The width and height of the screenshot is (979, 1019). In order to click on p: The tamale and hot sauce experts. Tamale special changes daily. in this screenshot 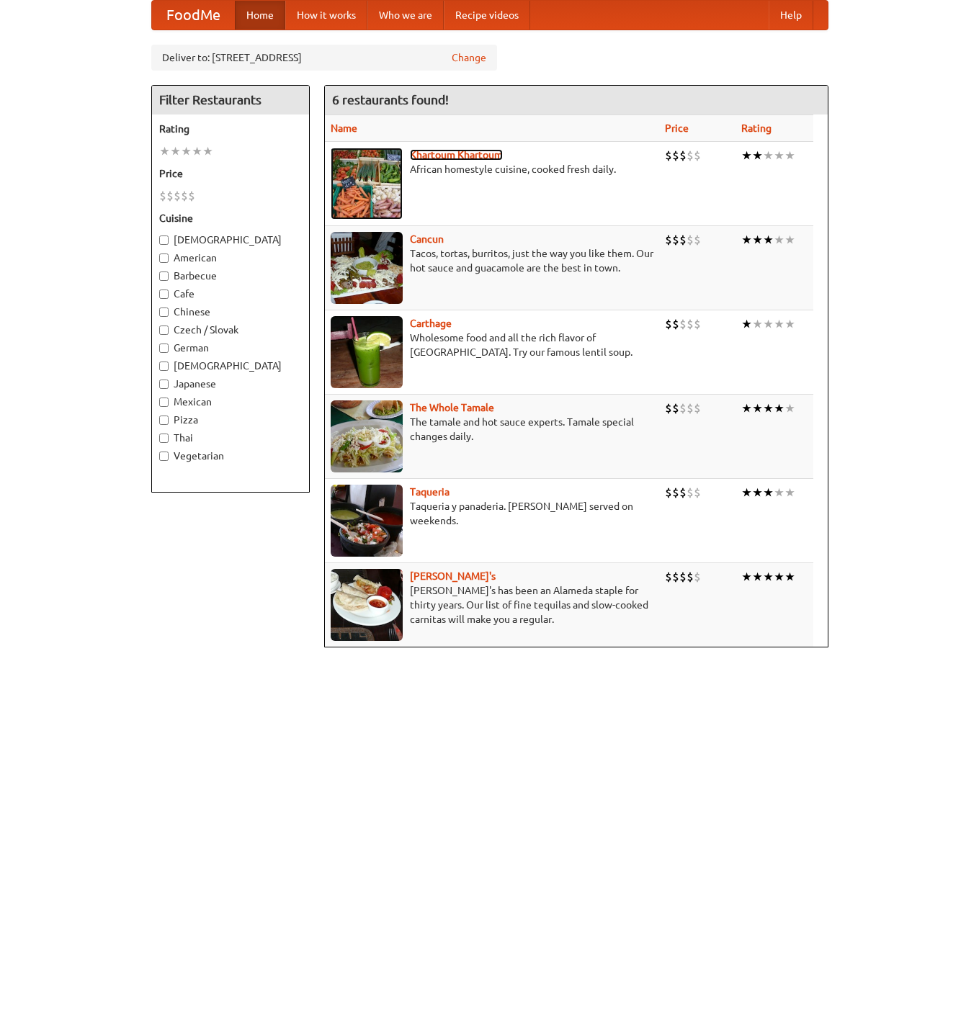, I will do `click(492, 429)`.